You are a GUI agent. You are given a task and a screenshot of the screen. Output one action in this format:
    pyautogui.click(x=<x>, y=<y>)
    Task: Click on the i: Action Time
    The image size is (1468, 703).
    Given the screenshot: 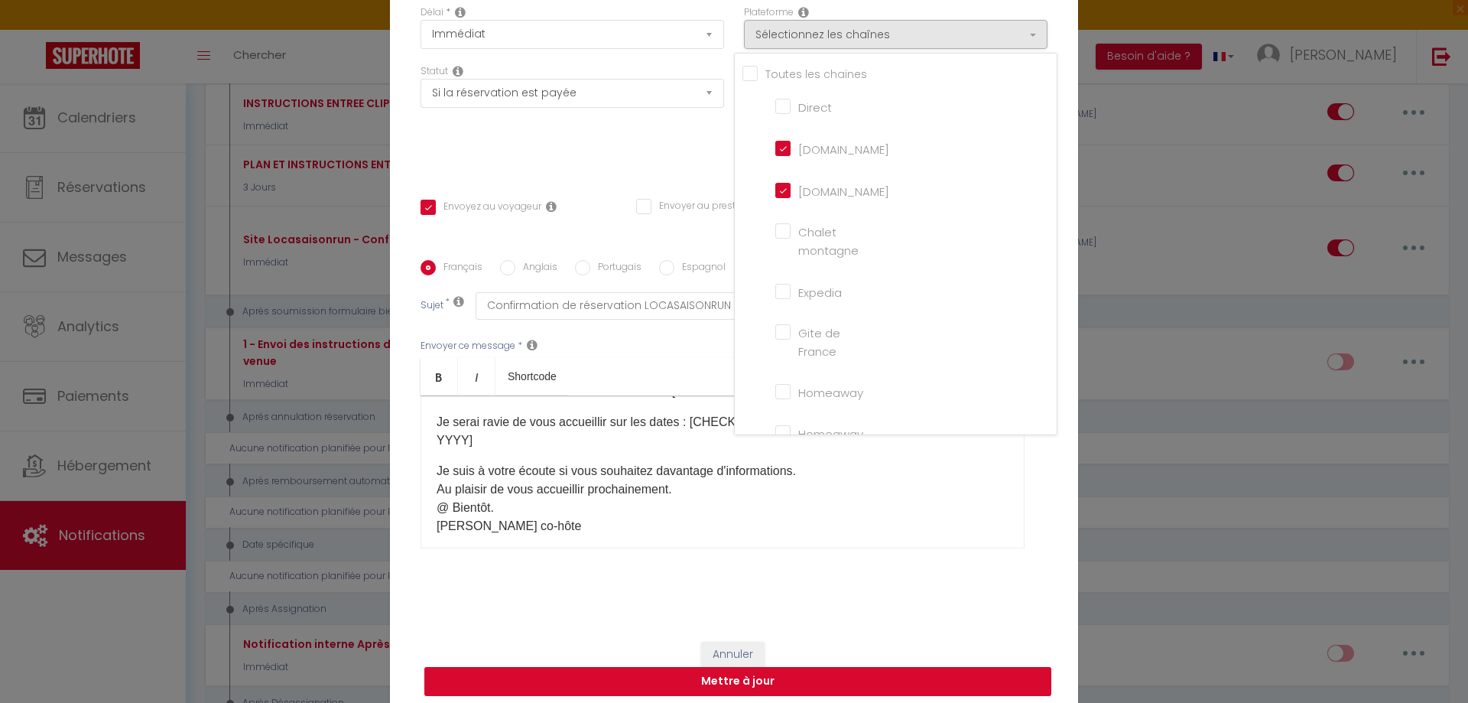 What is the action you would take?
    pyautogui.click(x=460, y=12)
    